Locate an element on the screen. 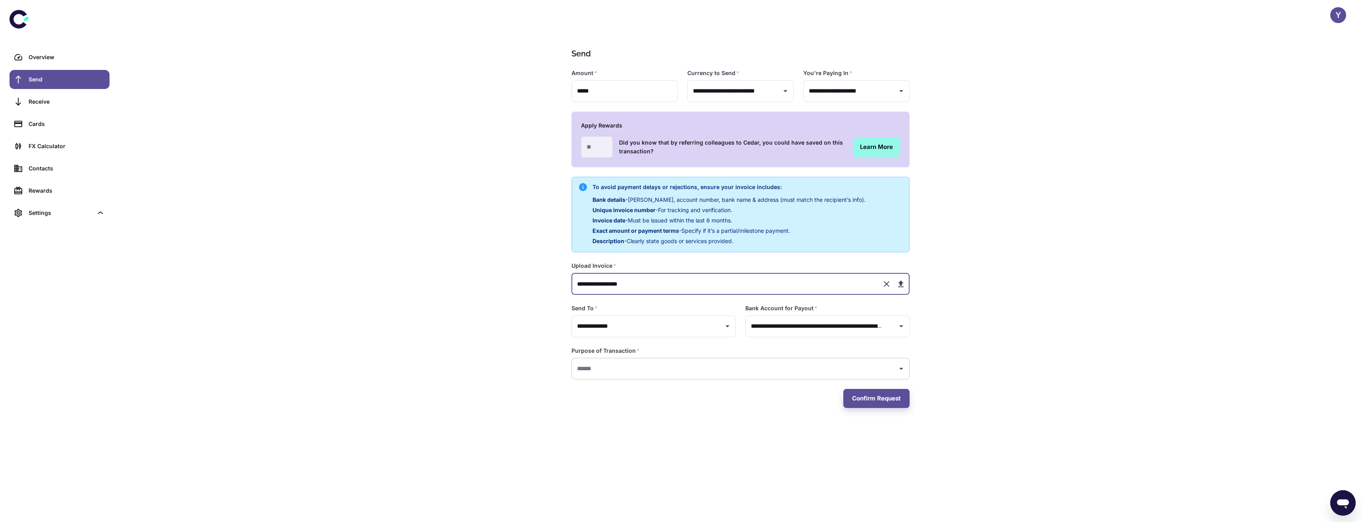 This screenshot has width=1362, height=522. span: Invoice date is located at coordinates (609, 220).